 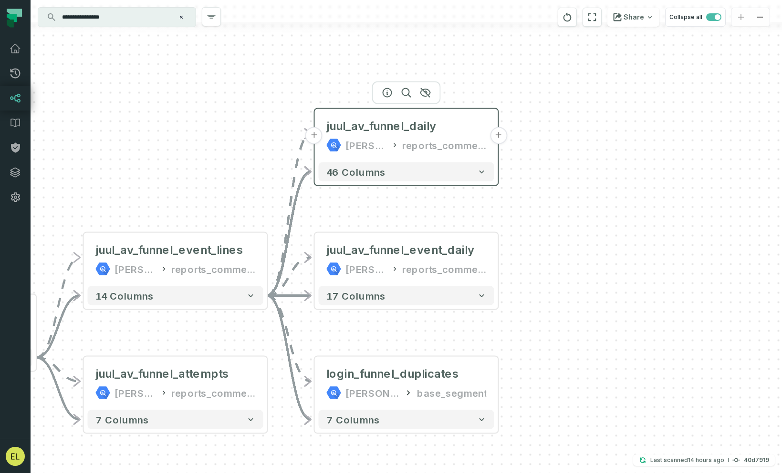 I want to click on span: 17 columns, so click(x=356, y=296).